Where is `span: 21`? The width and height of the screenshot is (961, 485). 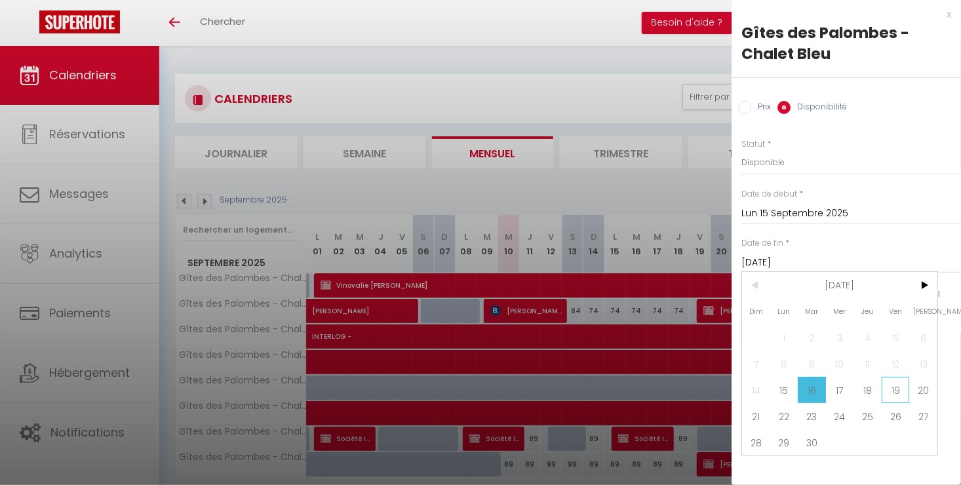
span: 21 is located at coordinates (756, 416).